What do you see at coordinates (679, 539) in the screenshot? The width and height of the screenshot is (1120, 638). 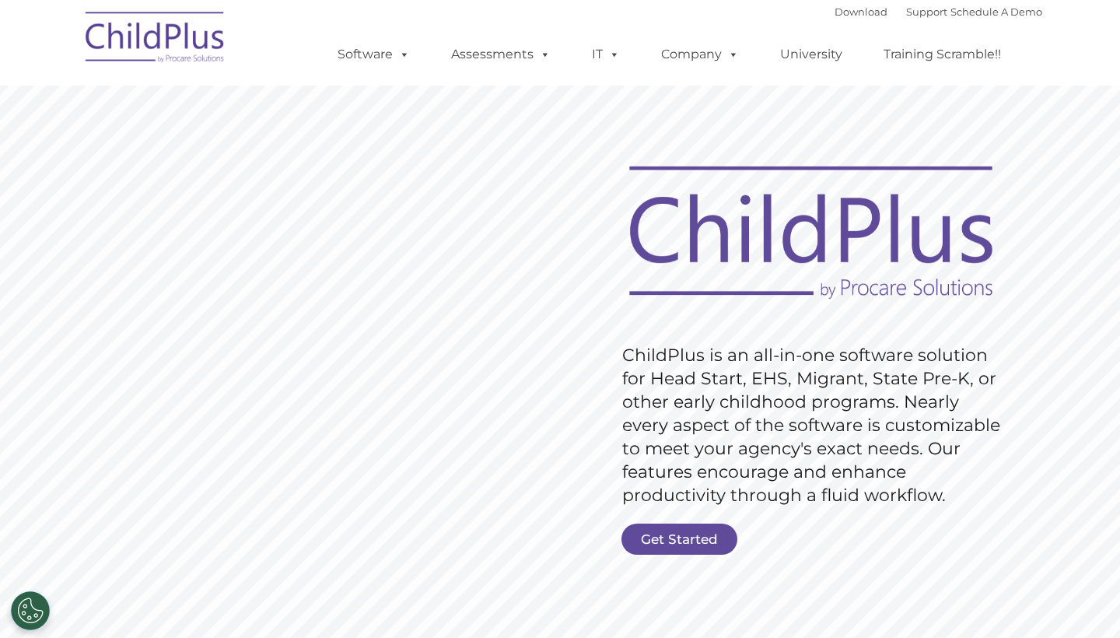 I see `a: Get Started` at bounding box center [679, 539].